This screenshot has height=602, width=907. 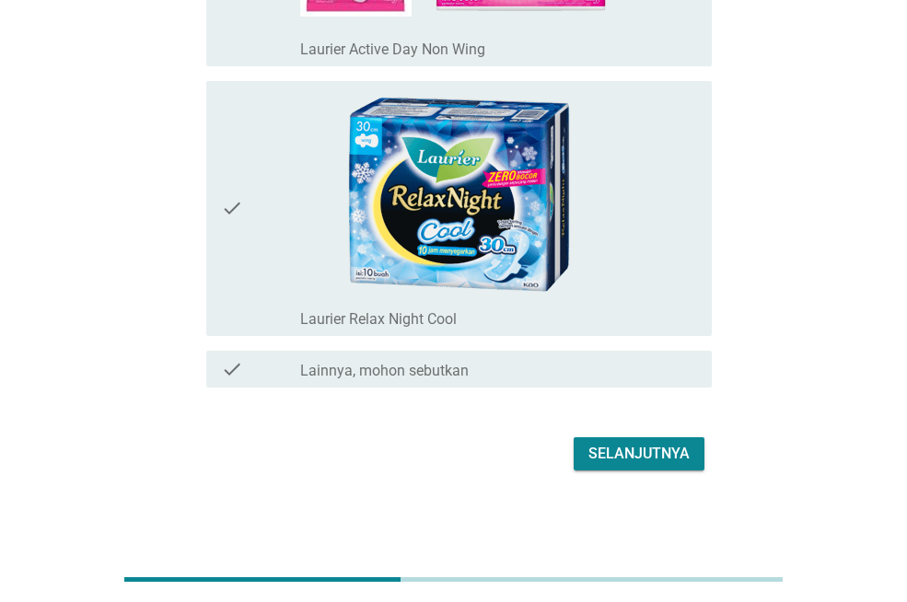 I want to click on label: Laurier Relax Night Cool, so click(x=378, y=320).